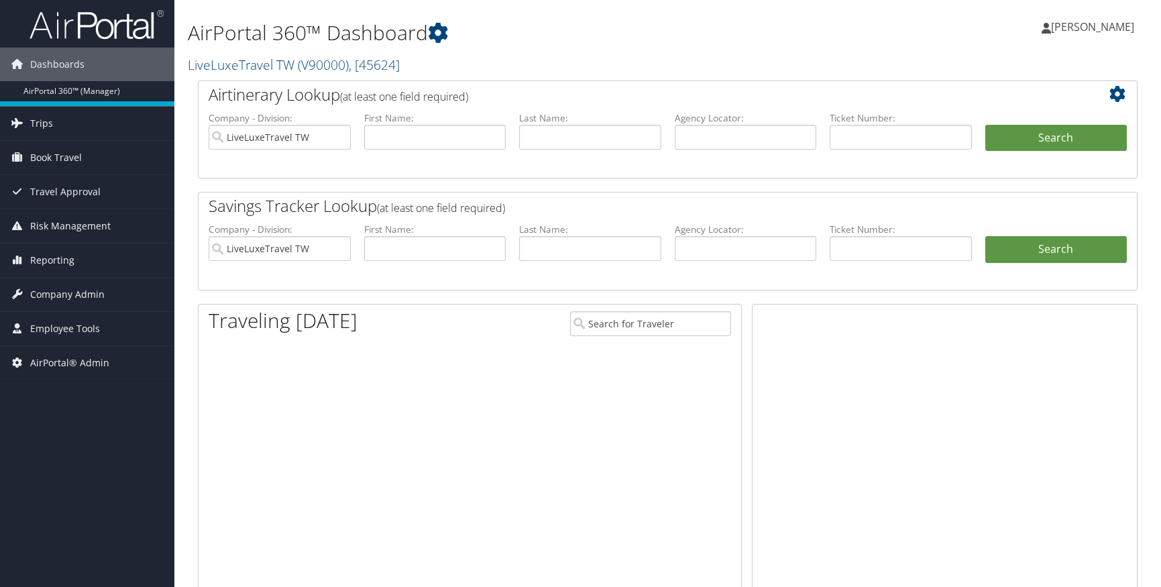 The height and width of the screenshot is (587, 1161). What do you see at coordinates (1057, 250) in the screenshot?
I see `a: Search` at bounding box center [1057, 250].